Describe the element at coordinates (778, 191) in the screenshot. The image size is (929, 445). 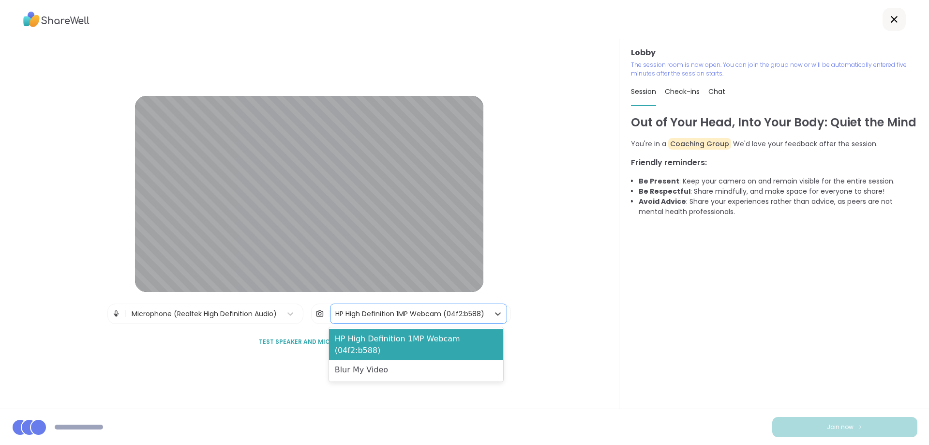
I see `li: : Share mindfully, and make space for everyone to share!` at that location.